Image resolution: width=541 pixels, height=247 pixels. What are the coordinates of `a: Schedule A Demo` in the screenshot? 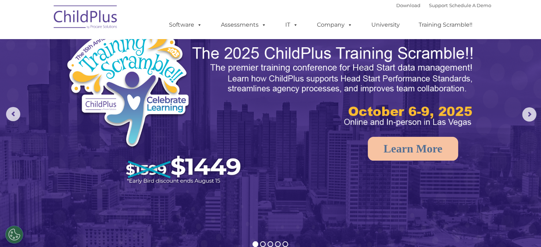 It's located at (470, 5).